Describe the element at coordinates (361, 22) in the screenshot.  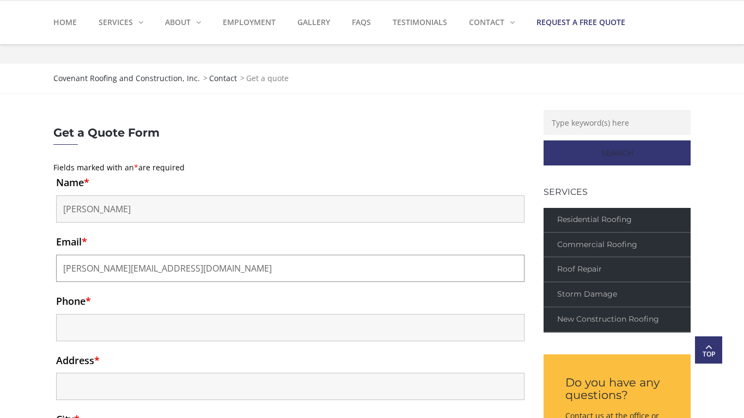
I see `strong: FAQs` at that location.